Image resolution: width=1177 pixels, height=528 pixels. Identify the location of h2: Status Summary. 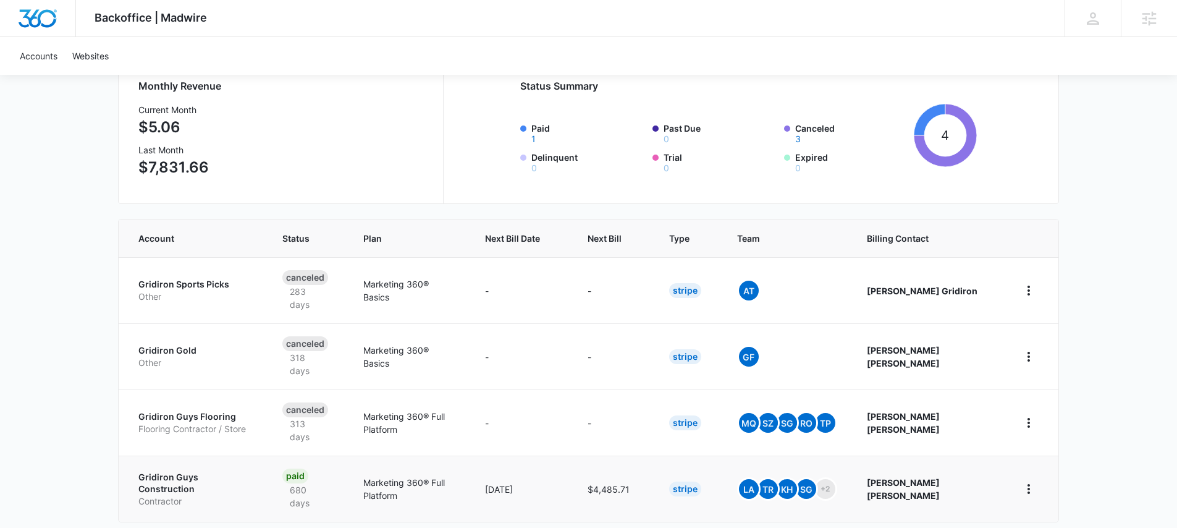
(748, 86).